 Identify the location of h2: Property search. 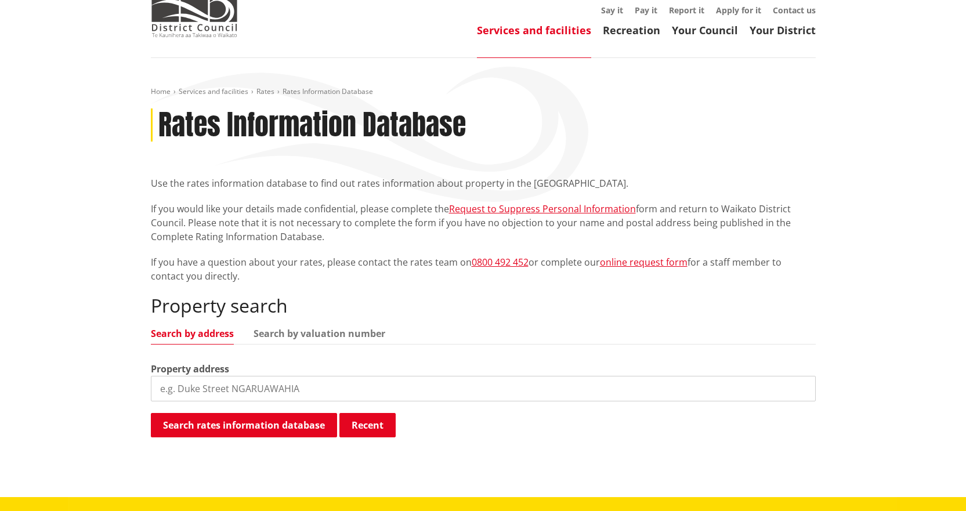
(483, 306).